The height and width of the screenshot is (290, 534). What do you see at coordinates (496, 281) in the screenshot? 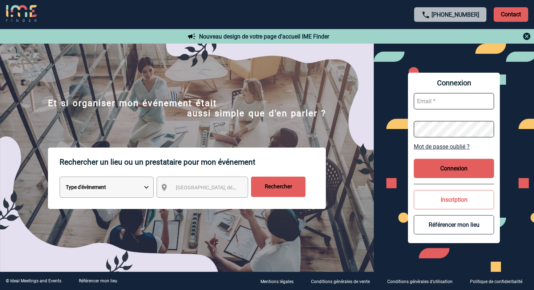
I see `p: Politique de confidentialité` at bounding box center [496, 281].